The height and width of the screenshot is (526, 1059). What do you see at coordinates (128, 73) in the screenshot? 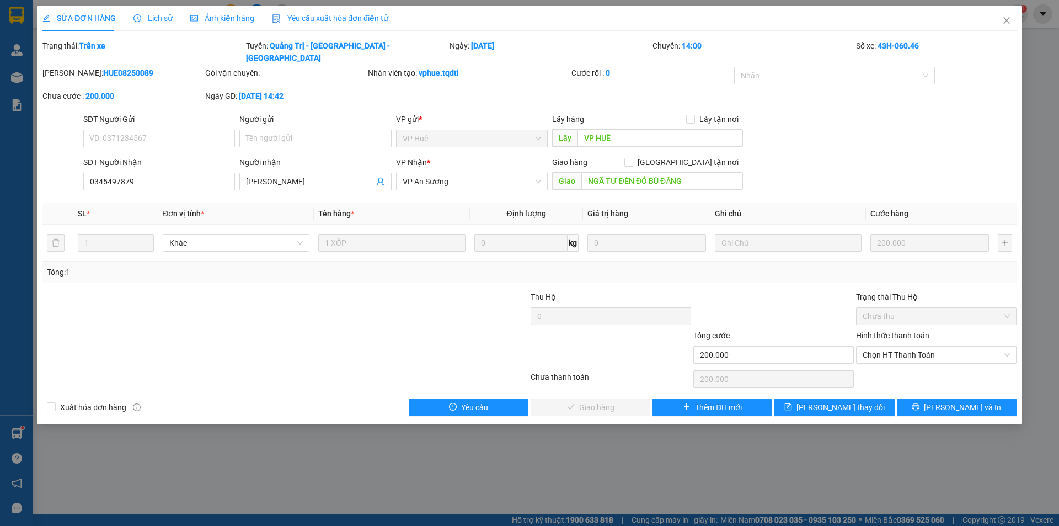
I see `b: HUE08250089` at bounding box center [128, 73].